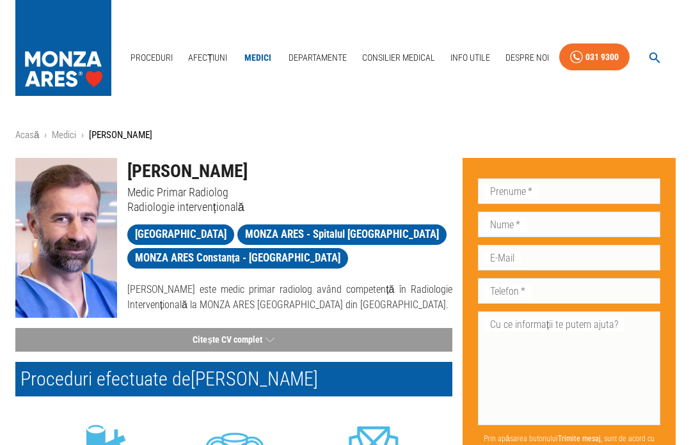 The width and height of the screenshot is (691, 445). I want to click on a: Afecțiuni, so click(208, 58).